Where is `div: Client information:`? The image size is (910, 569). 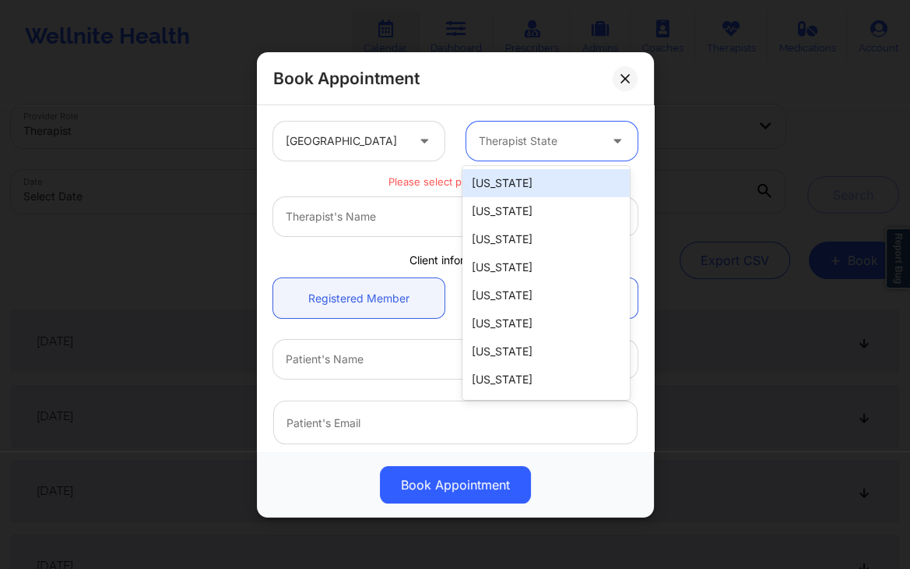 div: Client information: is located at coordinates (456, 259).